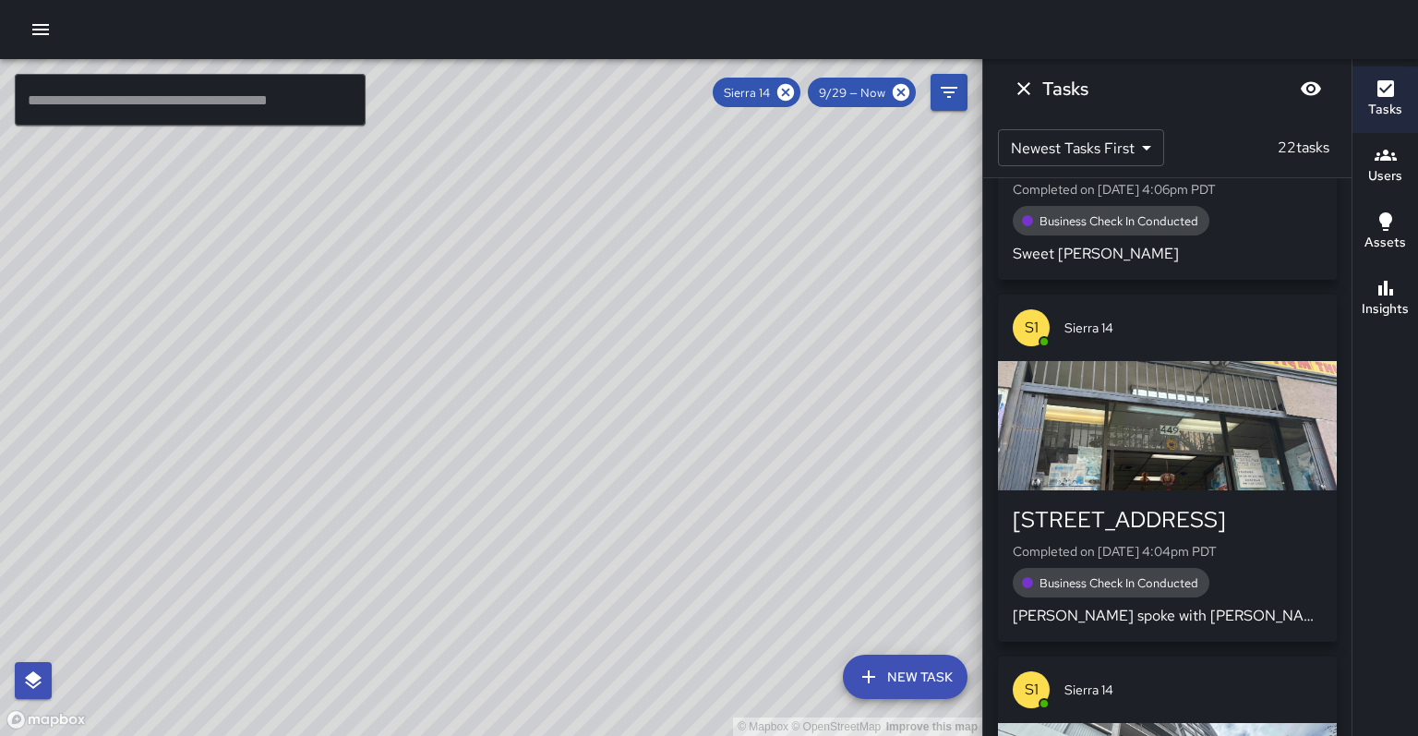 The width and height of the screenshot is (1418, 736). What do you see at coordinates (1024, 89) in the screenshot?
I see `button: Dismiss` at bounding box center [1024, 89].